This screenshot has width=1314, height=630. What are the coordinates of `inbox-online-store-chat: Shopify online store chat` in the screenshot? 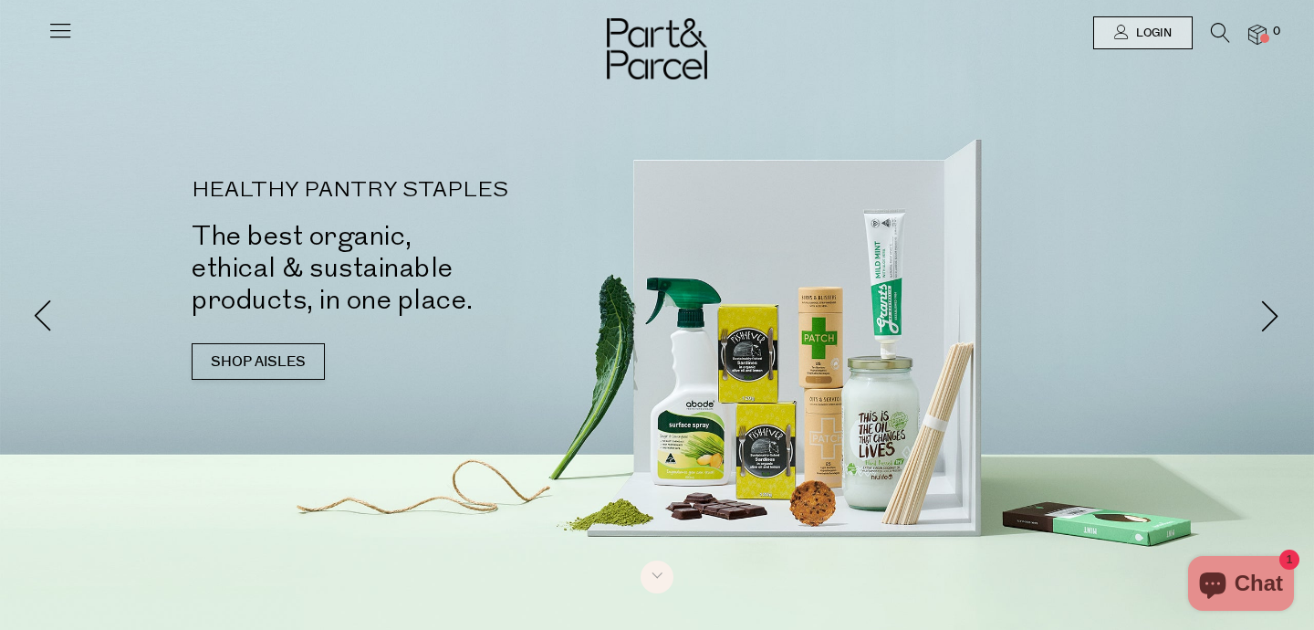 It's located at (1241, 585).